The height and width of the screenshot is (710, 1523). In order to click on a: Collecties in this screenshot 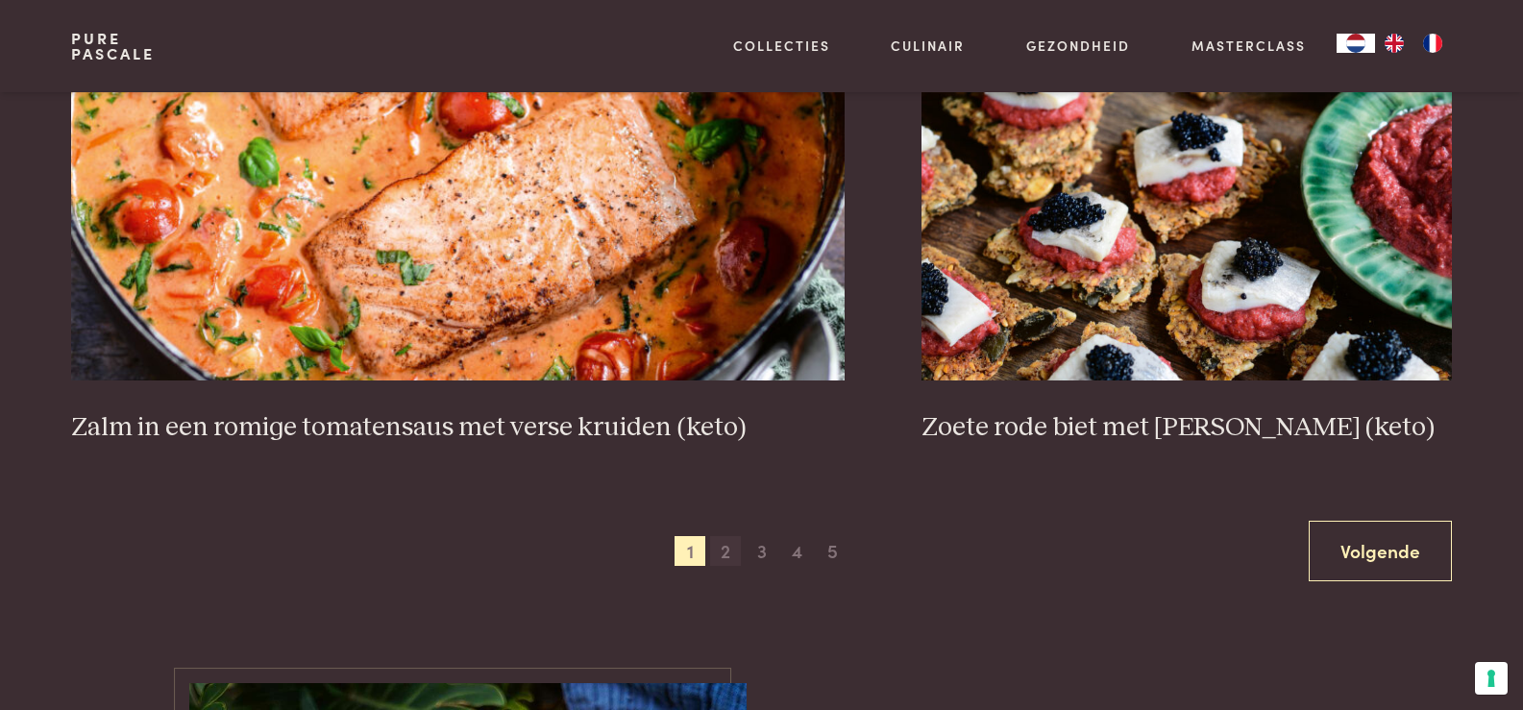, I will do `click(781, 45)`.